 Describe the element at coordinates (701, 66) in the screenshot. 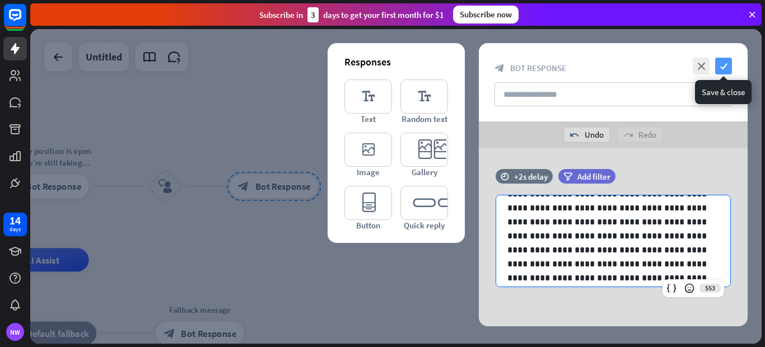

I see `i: close` at that location.